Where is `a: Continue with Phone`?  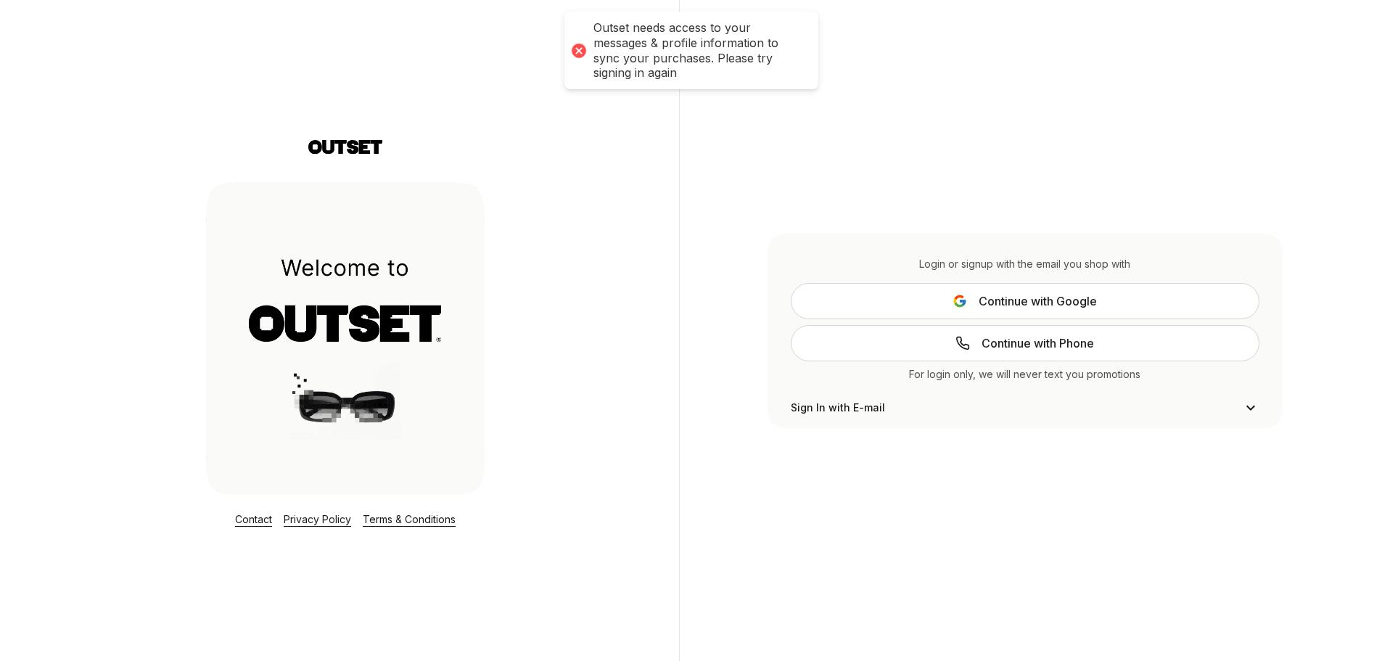
a: Continue with Phone is located at coordinates (1025, 343).